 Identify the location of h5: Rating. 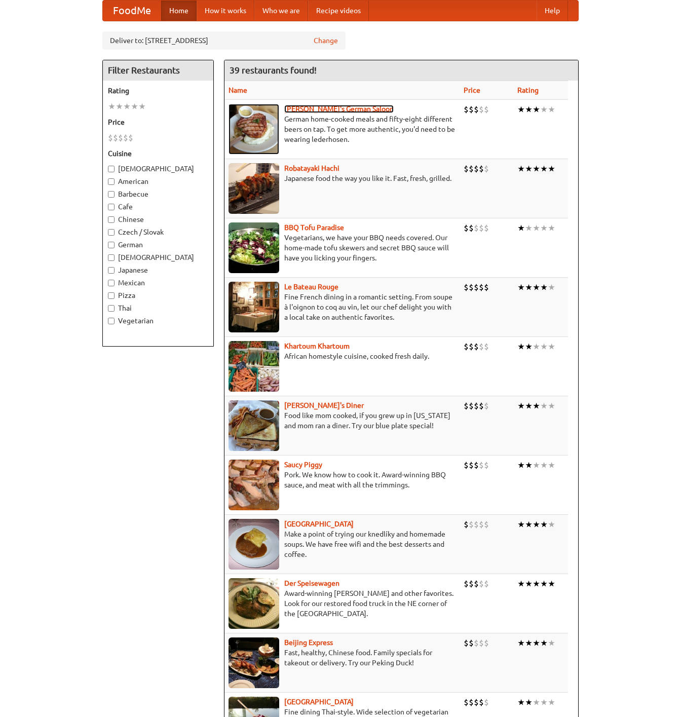
(158, 91).